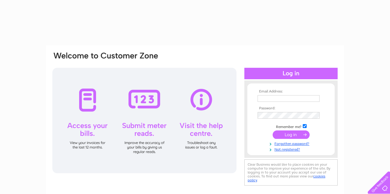 This screenshot has height=194, width=390. I want to click on a: Forgotten password?, so click(292, 143).